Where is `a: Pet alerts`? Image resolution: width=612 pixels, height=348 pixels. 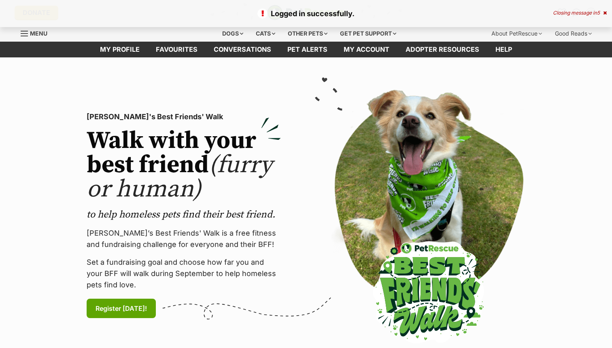 a: Pet alerts is located at coordinates (307, 49).